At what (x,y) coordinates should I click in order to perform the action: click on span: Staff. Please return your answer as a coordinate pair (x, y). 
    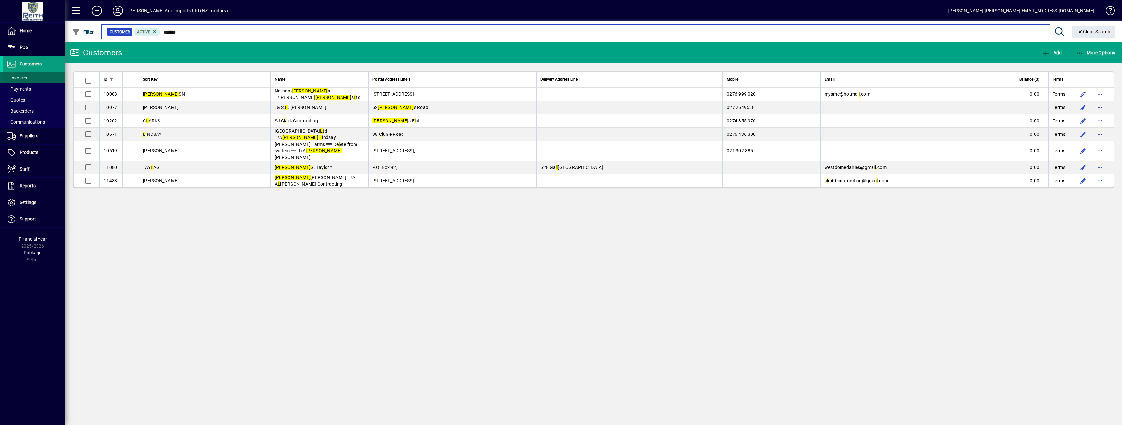
    Looking at the image, I should click on (24, 169).